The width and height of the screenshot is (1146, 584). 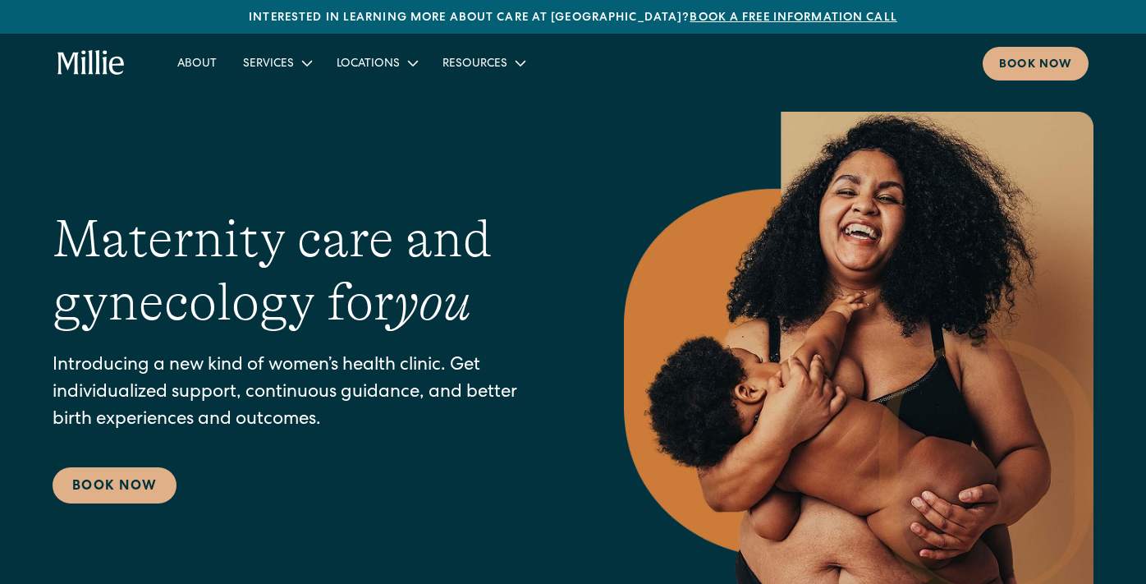 What do you see at coordinates (197, 62) in the screenshot?
I see `a: About` at bounding box center [197, 62].